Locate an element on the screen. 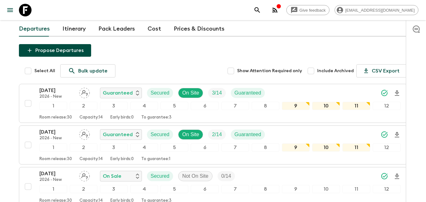  a: Bulk update is located at coordinates (88, 71).